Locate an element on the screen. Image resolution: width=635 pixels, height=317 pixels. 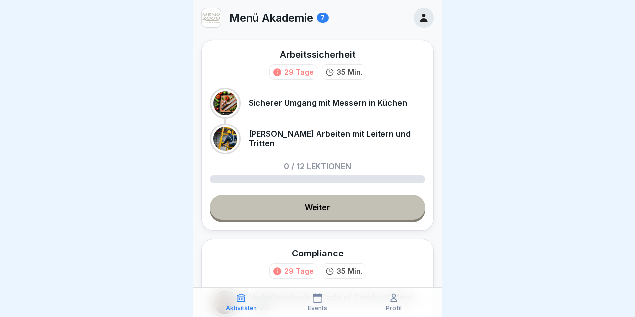
div: Arbeitssicherheit is located at coordinates (318, 54).